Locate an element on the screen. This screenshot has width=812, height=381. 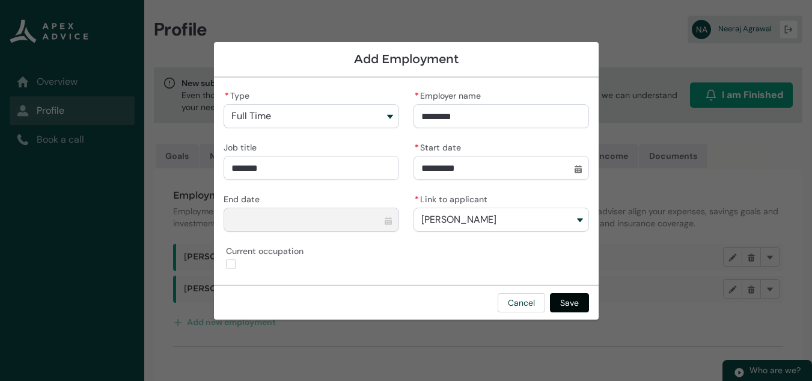
button: Link to applicant is located at coordinates (502, 220).